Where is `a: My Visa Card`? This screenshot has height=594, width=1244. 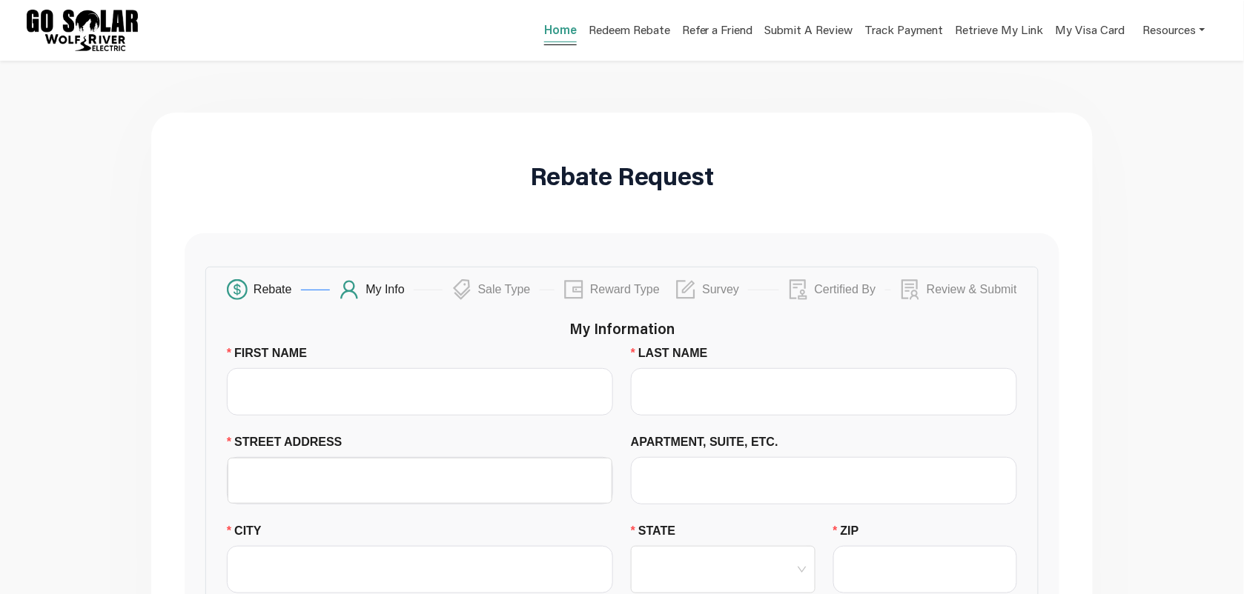 a: My Visa Card is located at coordinates (1090, 30).